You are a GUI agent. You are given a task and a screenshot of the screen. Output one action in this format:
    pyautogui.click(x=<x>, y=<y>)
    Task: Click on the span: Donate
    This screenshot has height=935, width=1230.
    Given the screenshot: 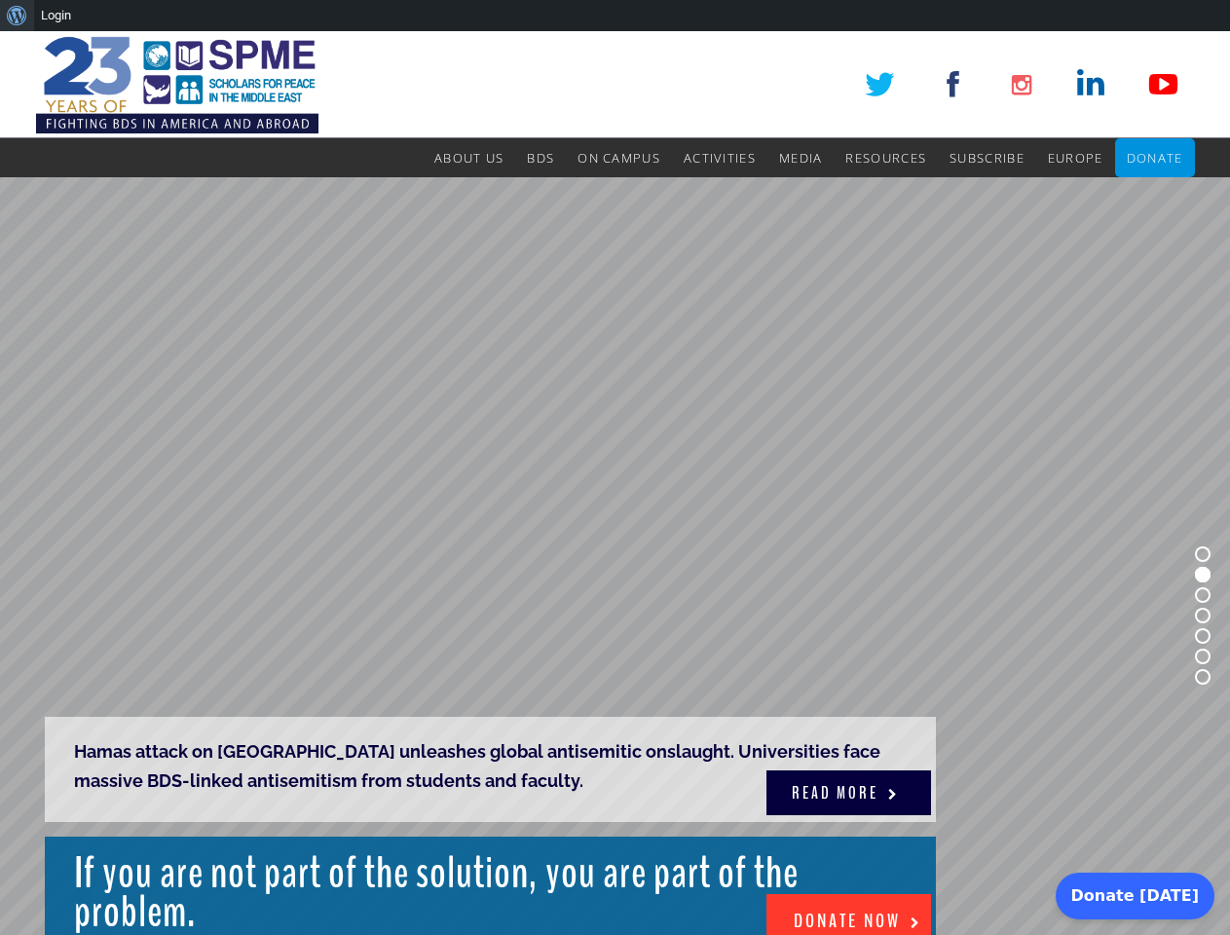 What is the action you would take?
    pyautogui.click(x=1155, y=158)
    